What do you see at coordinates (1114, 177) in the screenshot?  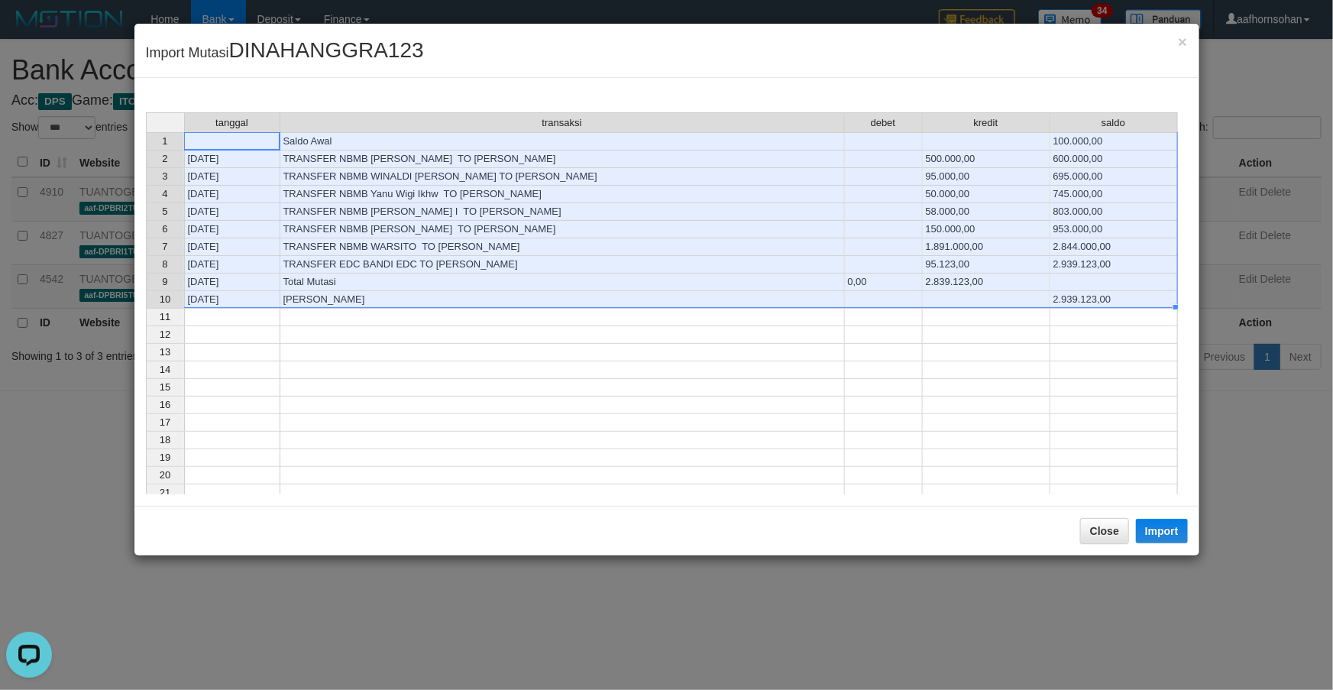 I see `td: 695.000,00` at bounding box center [1114, 177].